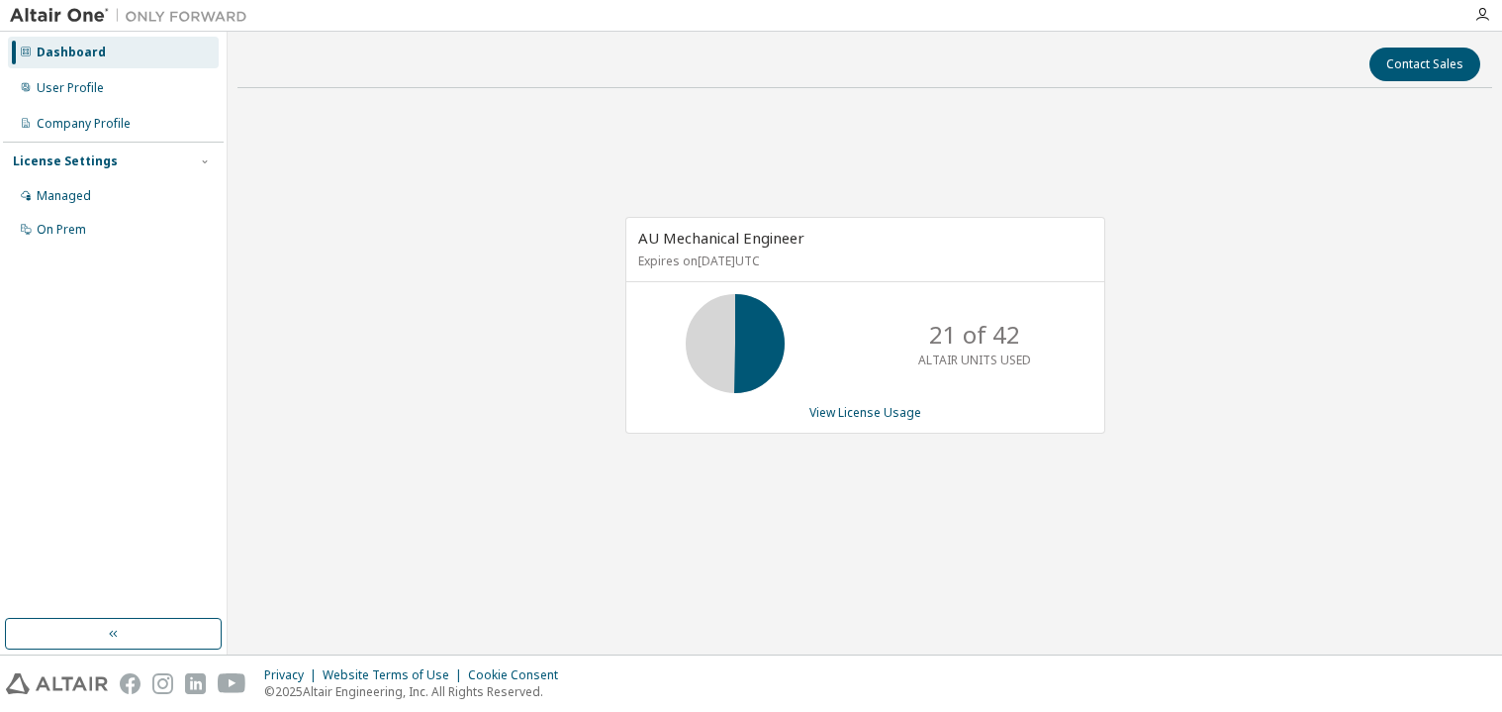  Describe the element at coordinates (83, 124) in the screenshot. I see `div: Company Profile` at that location.